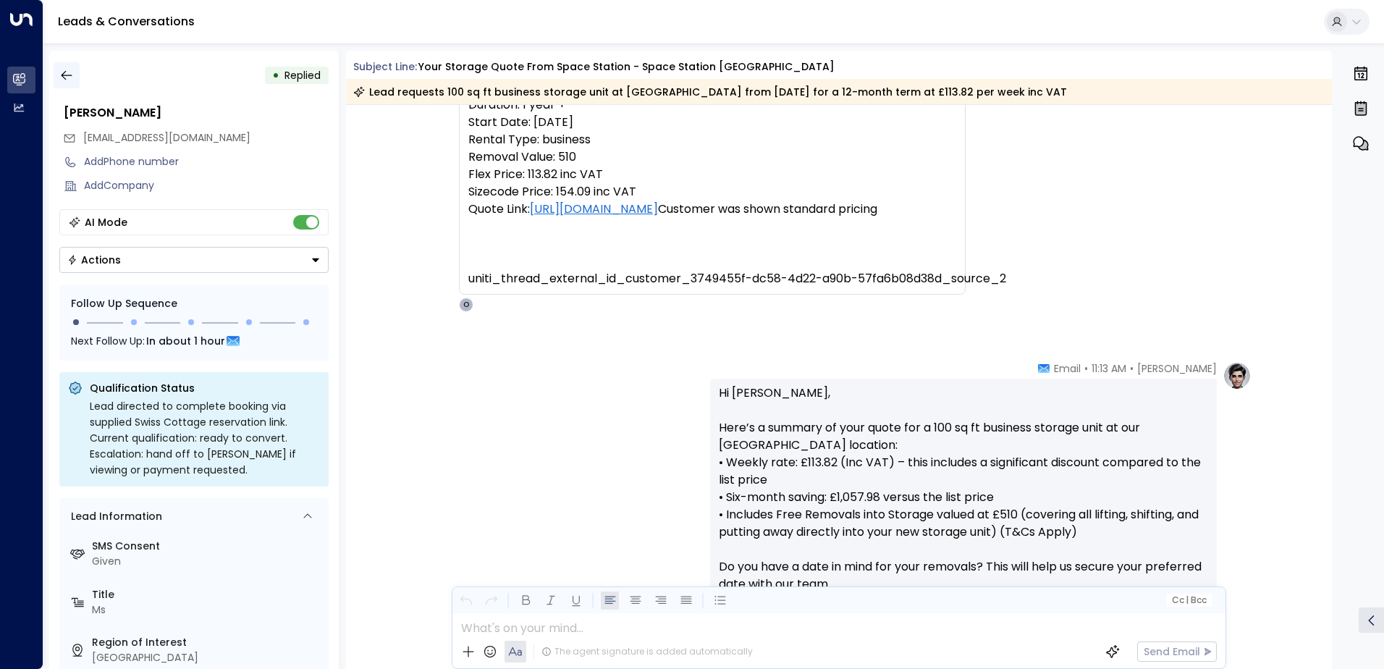 This screenshot has height=669, width=1384. I want to click on div: Given, so click(207, 561).